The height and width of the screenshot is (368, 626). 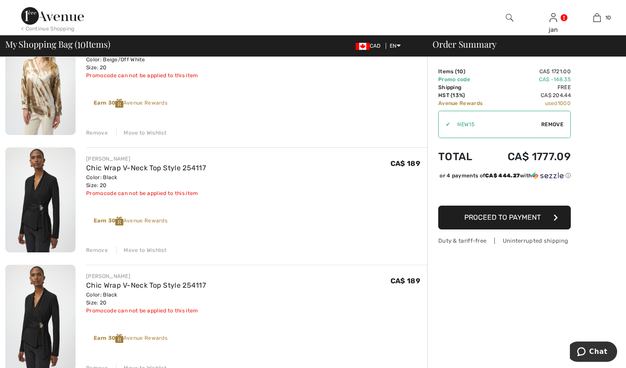 What do you see at coordinates (465, 72) in the screenshot?
I see `td: Items ( )` at bounding box center [465, 72].